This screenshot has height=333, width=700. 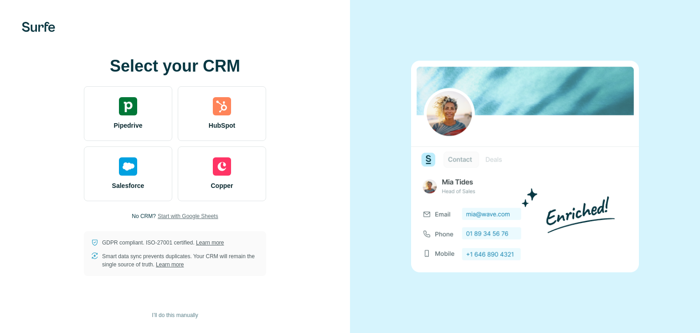 What do you see at coordinates (188, 216) in the screenshot?
I see `button: Start with Google Sheets` at bounding box center [188, 216].